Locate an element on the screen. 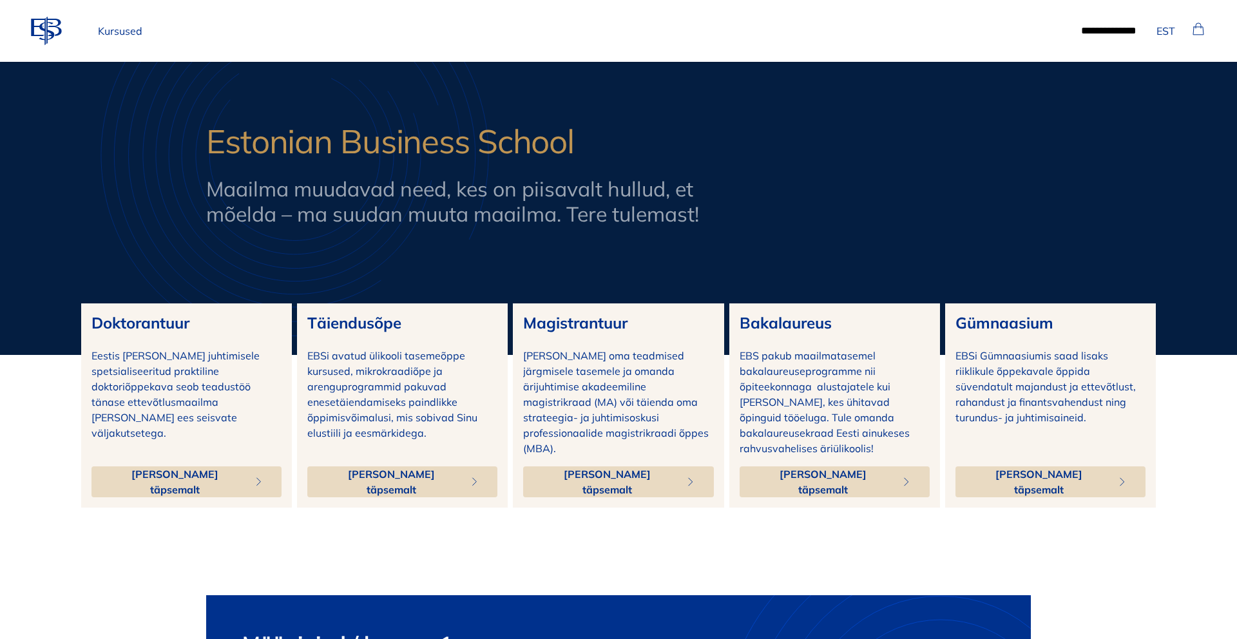 Image resolution: width=1237 pixels, height=639 pixels. button: EST is located at coordinates (1165, 31).